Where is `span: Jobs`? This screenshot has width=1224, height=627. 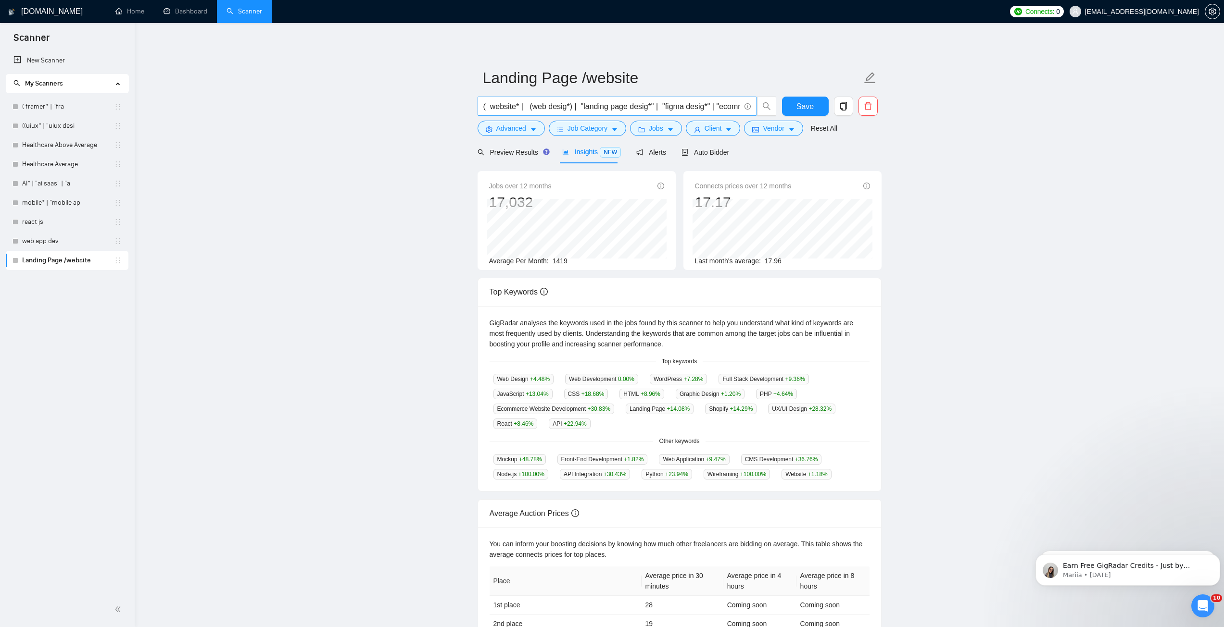 span: Jobs is located at coordinates (656, 128).